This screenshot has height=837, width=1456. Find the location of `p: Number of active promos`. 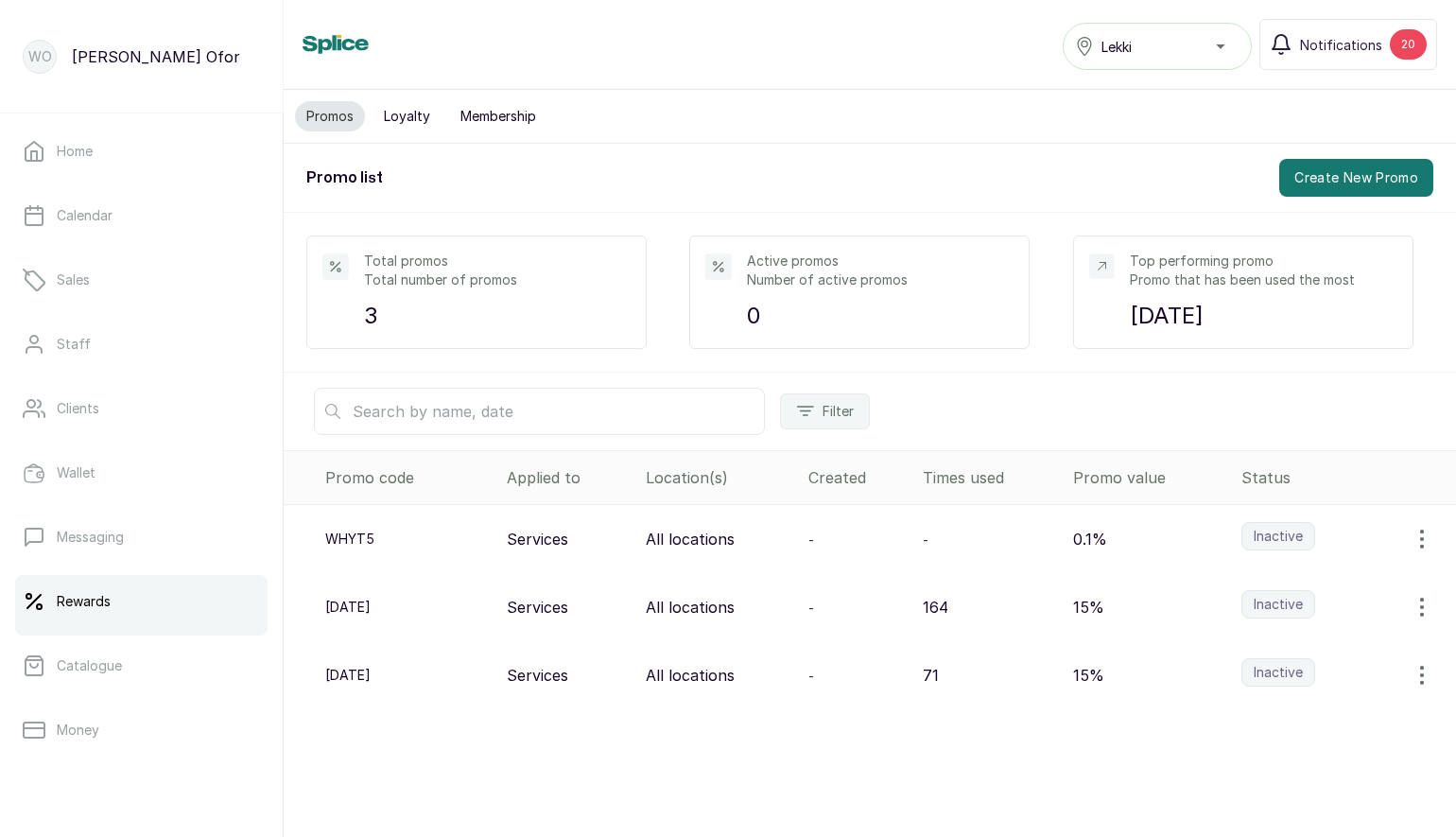

p: Number of active promos is located at coordinates (880, 280).